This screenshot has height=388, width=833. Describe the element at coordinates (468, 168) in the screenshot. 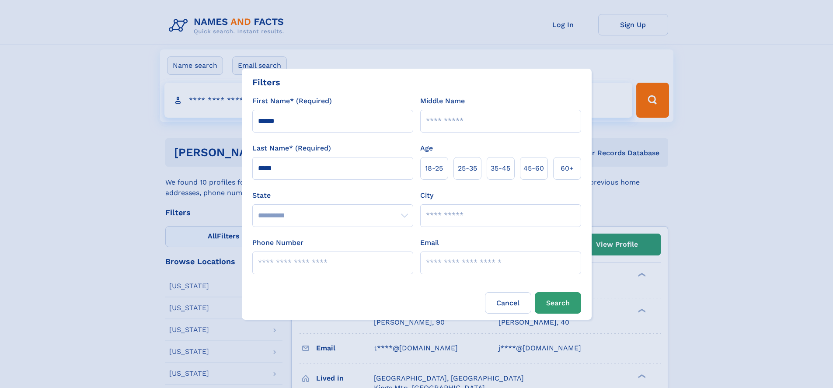

I see `span: 25‑35` at that location.